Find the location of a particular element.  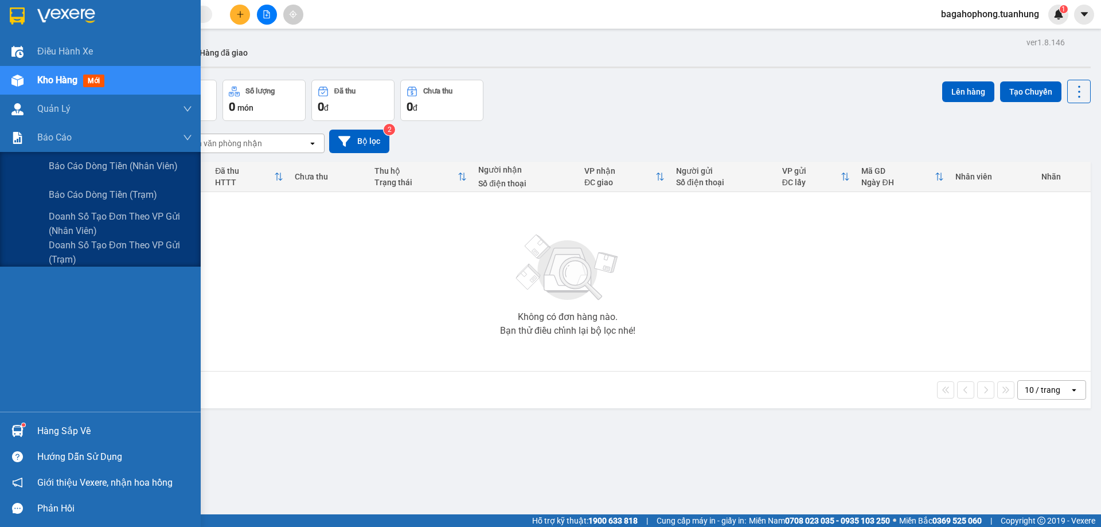

div: VP gửi is located at coordinates (811, 171).